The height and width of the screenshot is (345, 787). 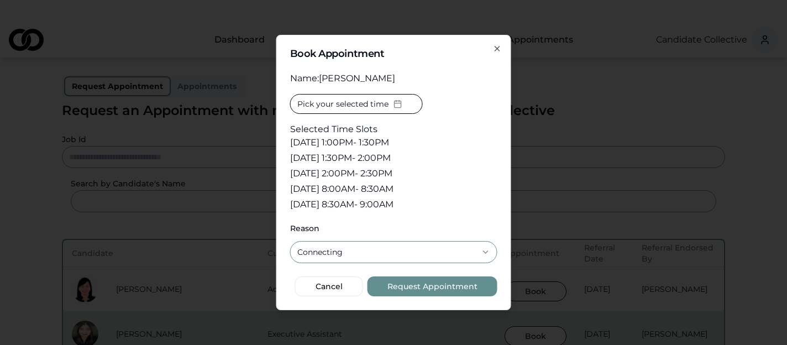 What do you see at coordinates (432, 286) in the screenshot?
I see `button: Request Appointment` at bounding box center [432, 286].